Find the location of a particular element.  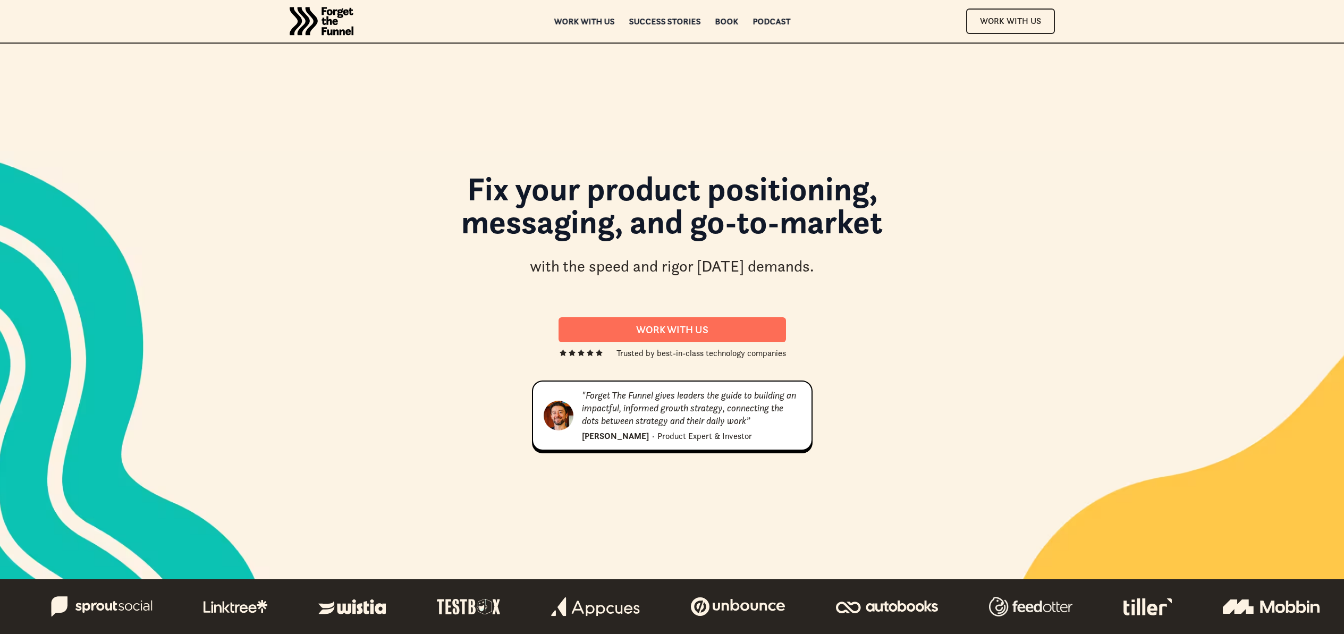

div: Podcast is located at coordinates (771, 21).